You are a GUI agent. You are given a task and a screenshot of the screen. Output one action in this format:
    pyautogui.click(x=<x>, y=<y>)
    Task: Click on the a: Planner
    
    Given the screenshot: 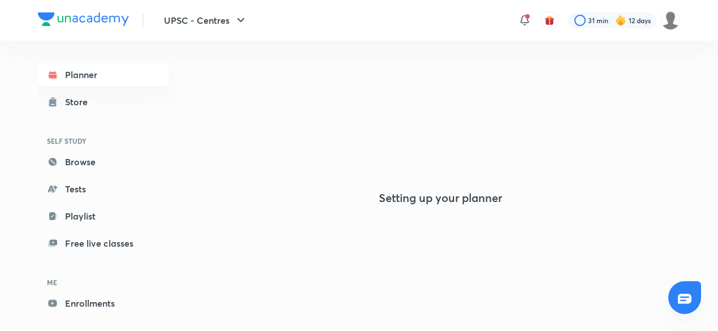 What is the action you would take?
    pyautogui.click(x=103, y=75)
    